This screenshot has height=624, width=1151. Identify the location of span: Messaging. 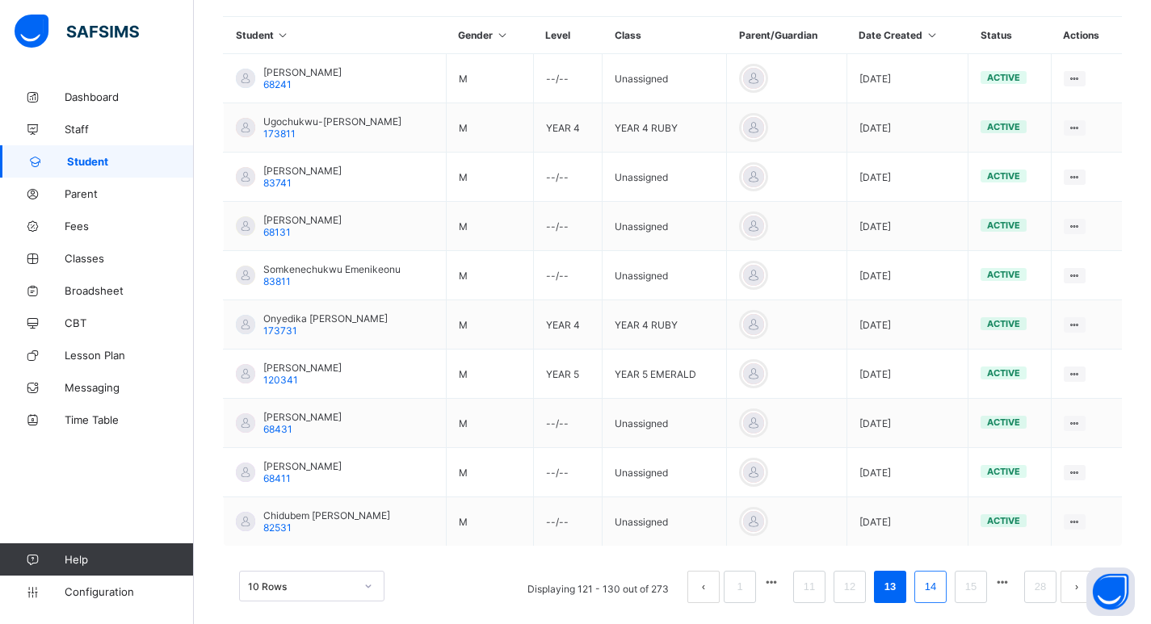
(129, 388).